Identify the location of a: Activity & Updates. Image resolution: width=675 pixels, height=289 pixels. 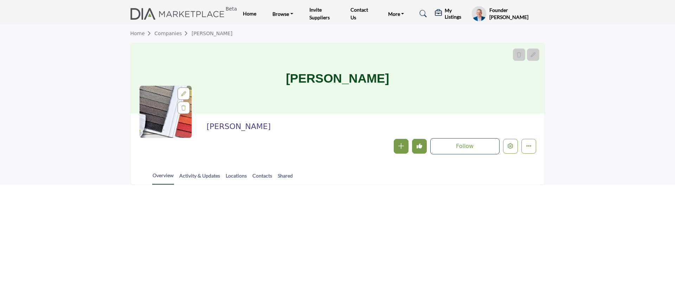
(200, 178).